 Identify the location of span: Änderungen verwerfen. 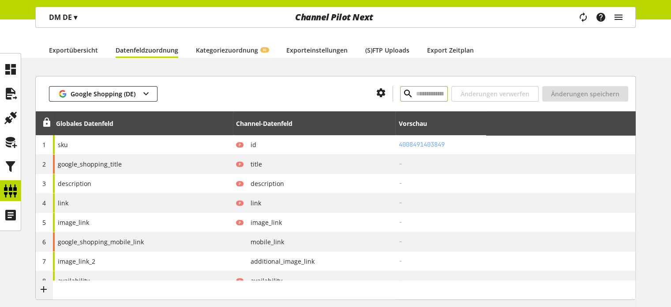
(495, 94).